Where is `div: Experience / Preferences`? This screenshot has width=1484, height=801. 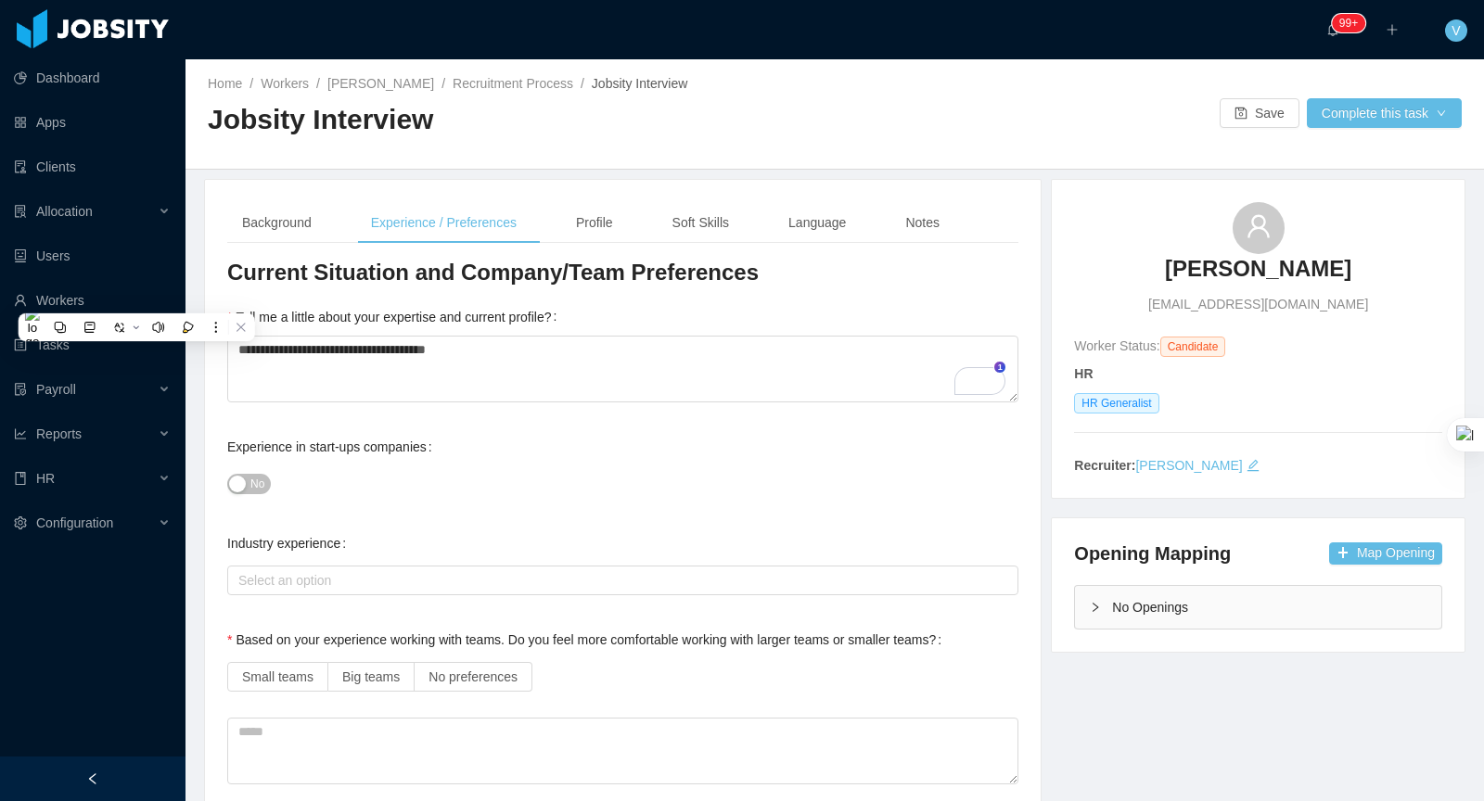 div: Experience / Preferences is located at coordinates (443, 223).